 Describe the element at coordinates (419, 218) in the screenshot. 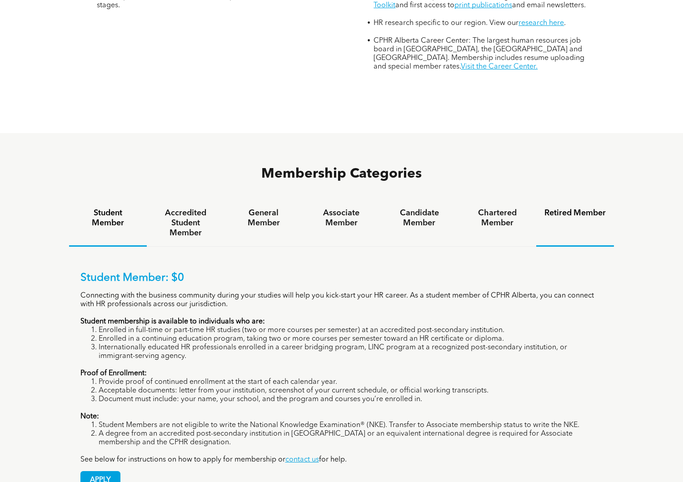

I see `h4: Candidate Member` at that location.